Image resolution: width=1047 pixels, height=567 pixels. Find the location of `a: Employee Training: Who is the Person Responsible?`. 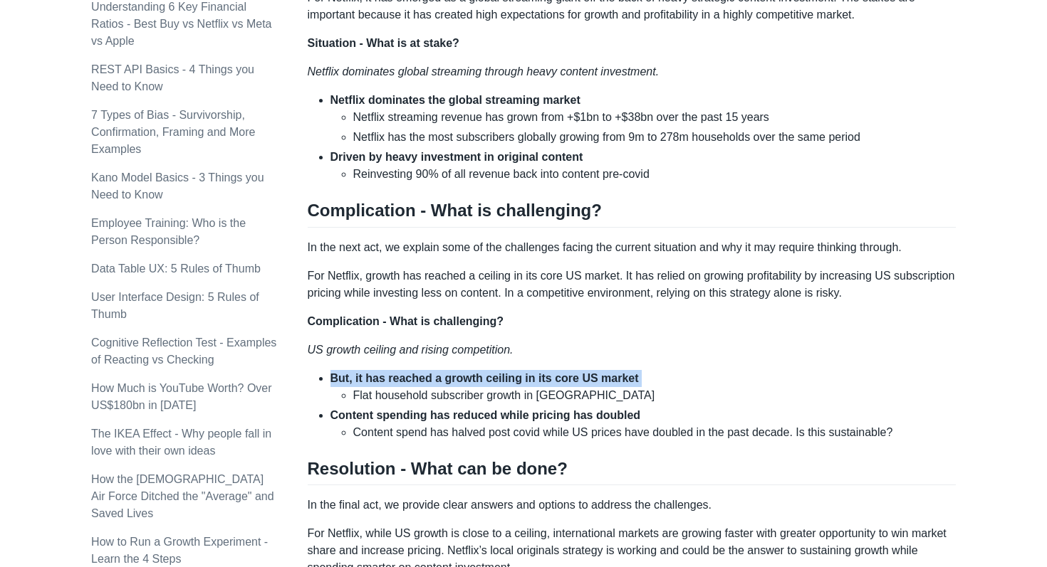

a: Employee Training: Who is the Person Responsible? is located at coordinates (168, 231).